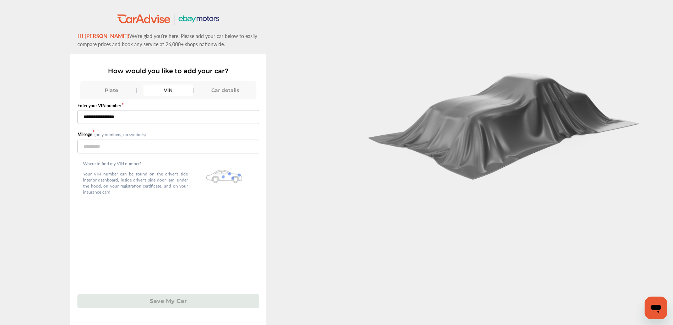  I want to click on span: We’re glad you’re here. Please add your car below to easily compare prices and book any service a..., so click(167, 40).